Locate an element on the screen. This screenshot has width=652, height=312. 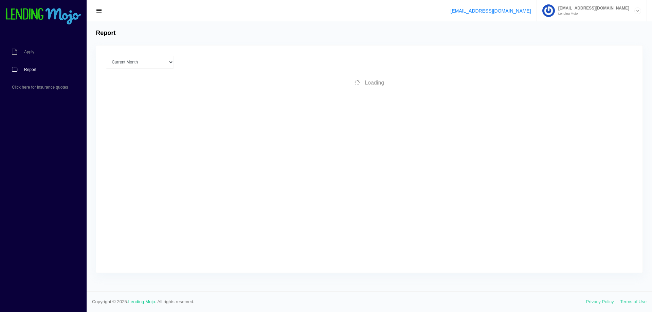
img: logo-small.png is located at coordinates (43, 17).